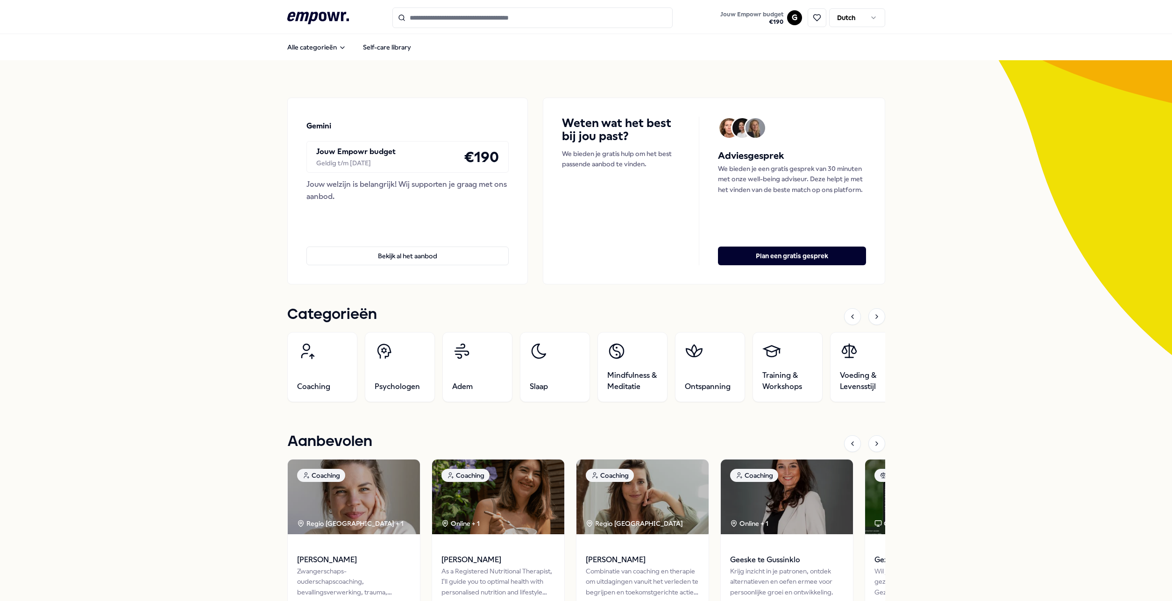 The height and width of the screenshot is (601, 1172). I want to click on a: Coaching, so click(322, 367).